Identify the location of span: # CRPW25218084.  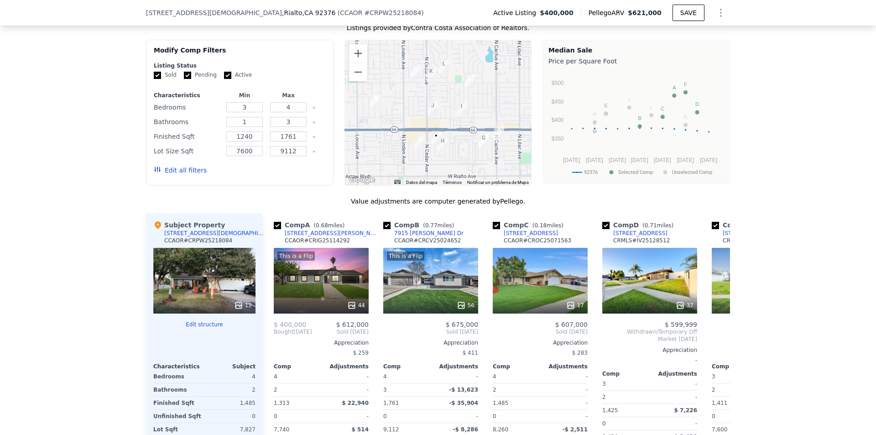
(393, 13).